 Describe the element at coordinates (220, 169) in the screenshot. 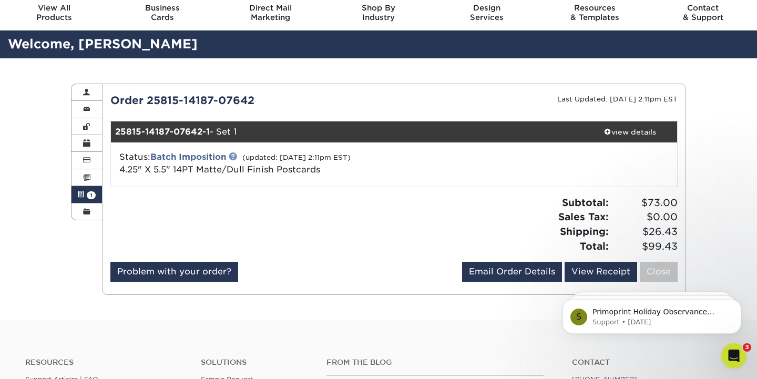

I see `a: 4.25" X 5.5" 14PT Matte/Dull Finish Postcards` at that location.